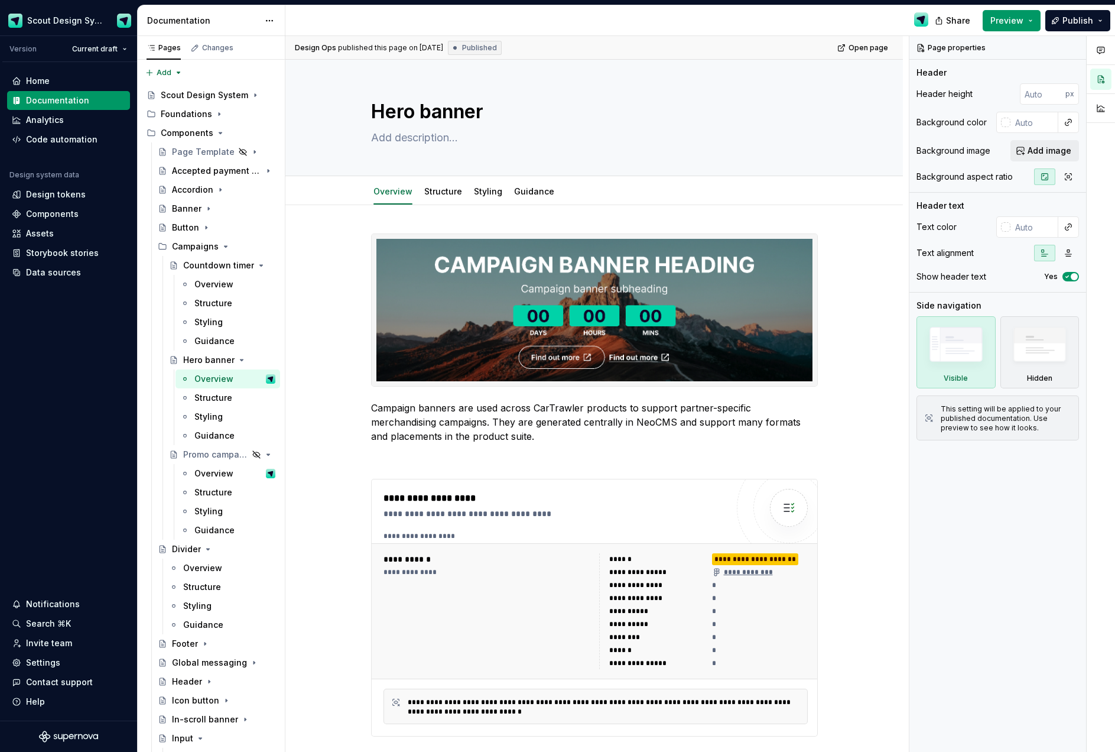 The height and width of the screenshot is (752, 1115). Describe the element at coordinates (69, 20) in the screenshot. I see `button: Scout Design SystemDesign Ops` at that location.